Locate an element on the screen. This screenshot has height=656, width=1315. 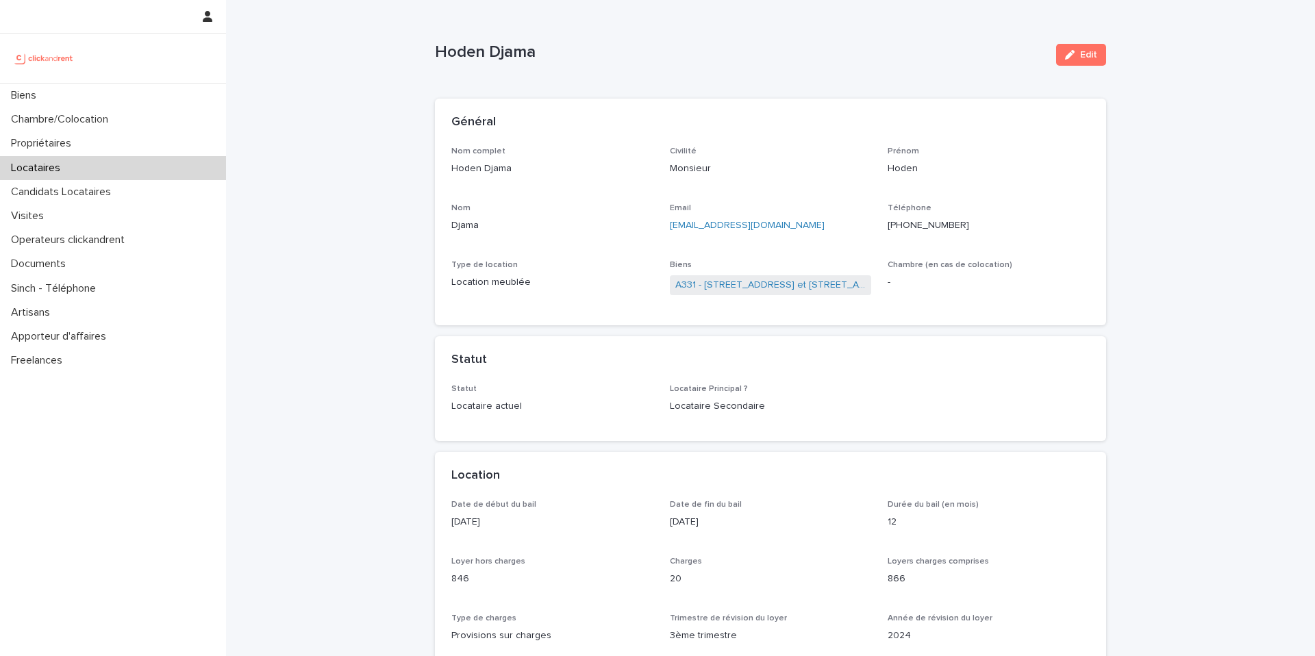
span: Loyers charges comprises is located at coordinates (939, 562).